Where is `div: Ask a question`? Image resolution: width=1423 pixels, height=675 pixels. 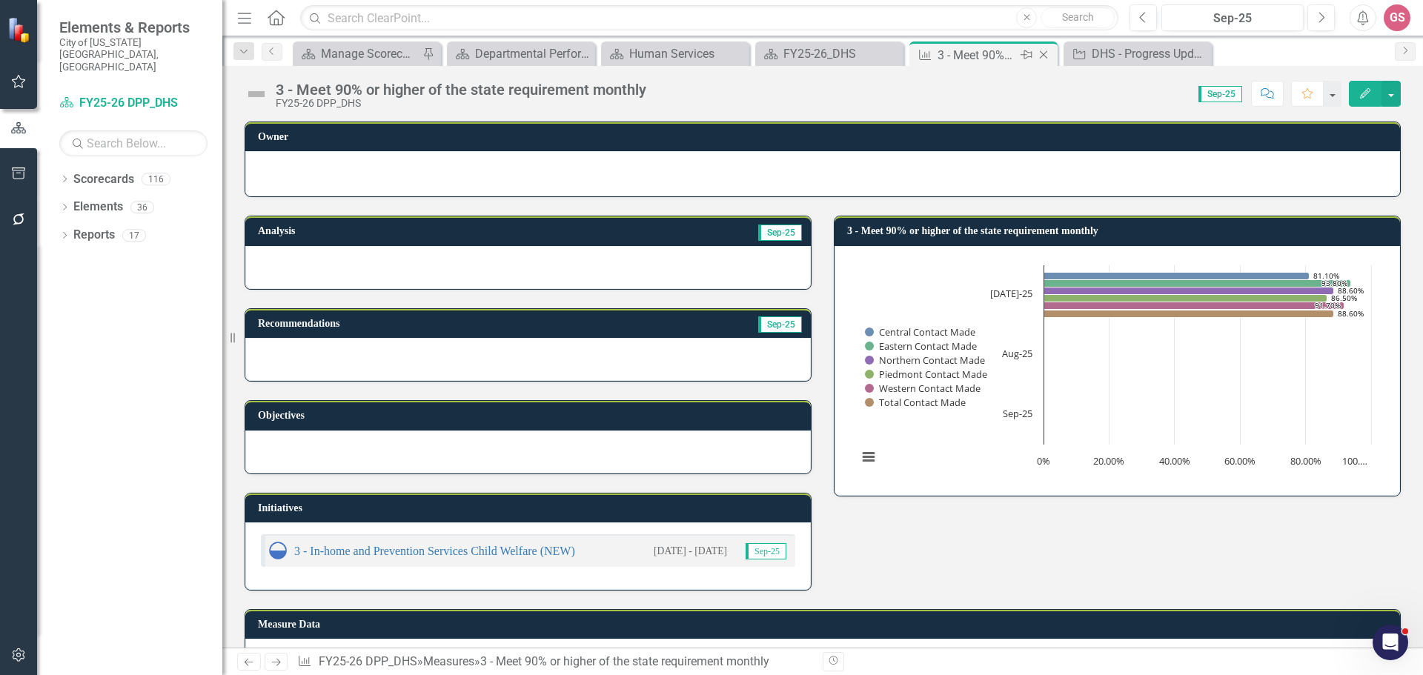 div: Ask a question is located at coordinates (128, 219).